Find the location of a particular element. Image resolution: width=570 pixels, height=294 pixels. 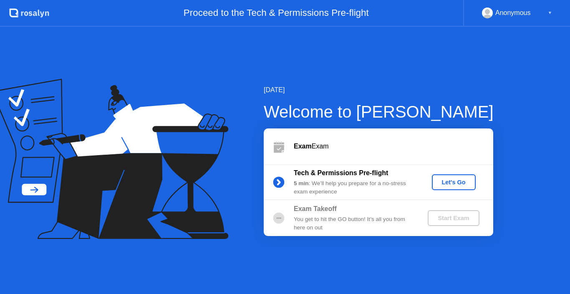

div: Anonymous is located at coordinates (513, 13).